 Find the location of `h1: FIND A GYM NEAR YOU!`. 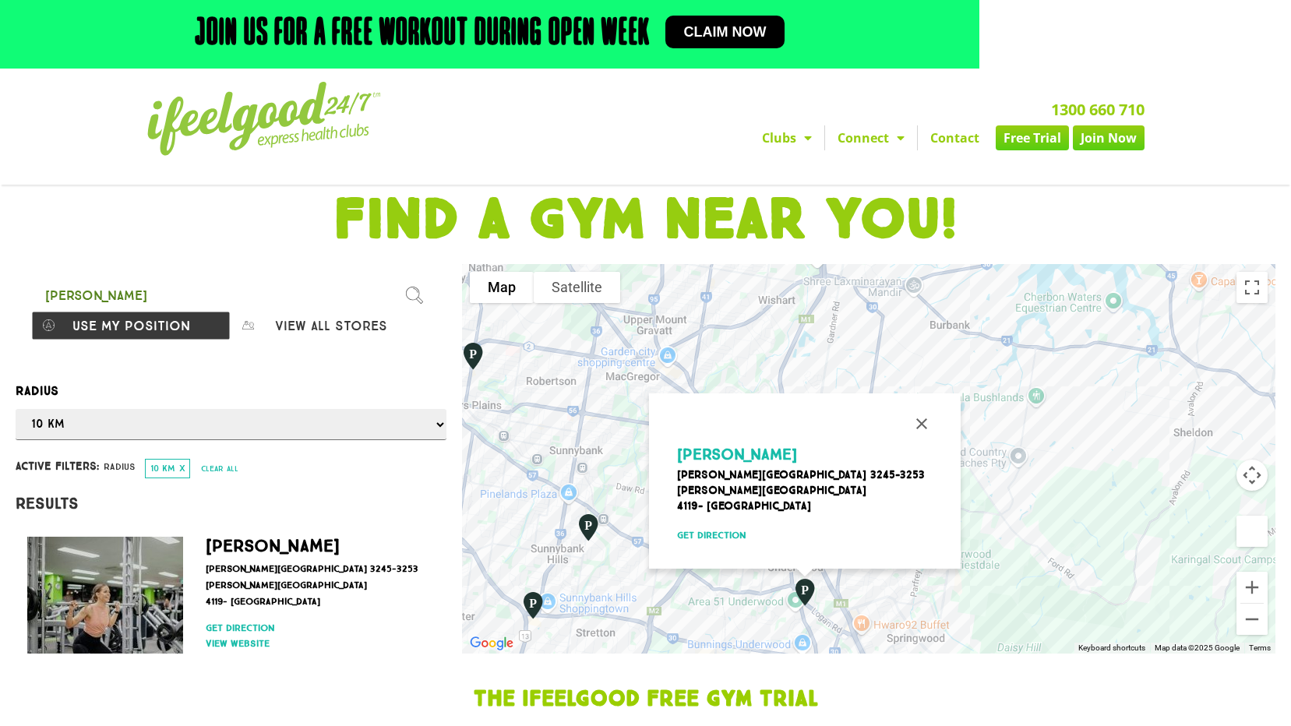

h1: FIND A GYM NEAR YOU! is located at coordinates (645, 220).